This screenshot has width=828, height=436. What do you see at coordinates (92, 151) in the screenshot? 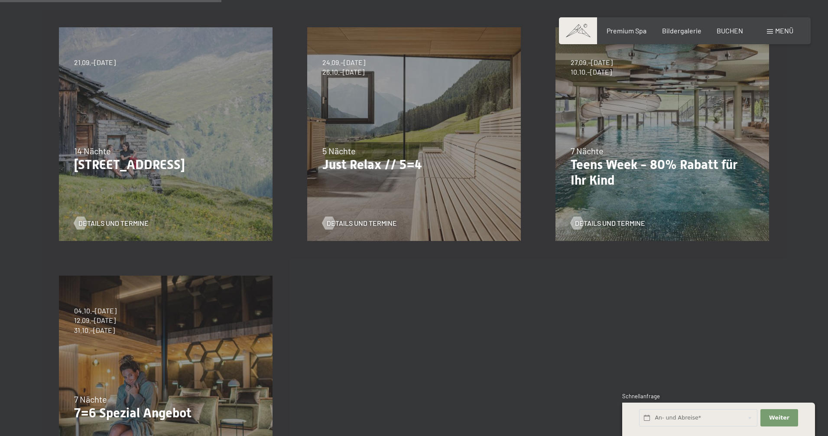
I see `span: 14 Nächte` at bounding box center [92, 151].